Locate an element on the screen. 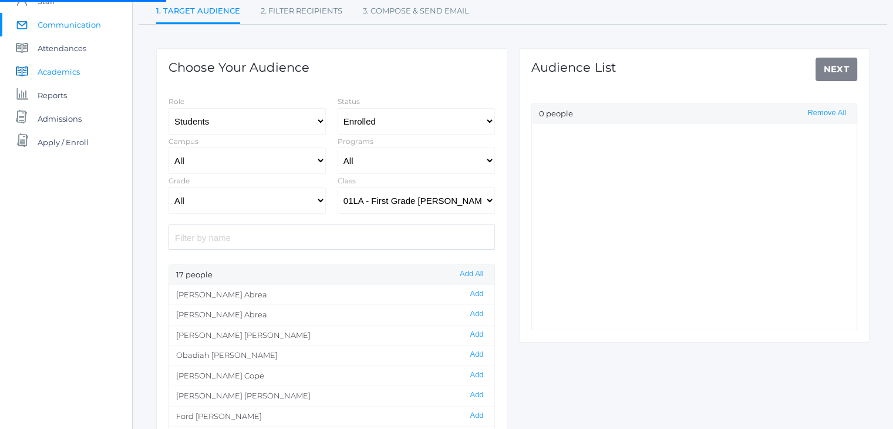 The height and width of the screenshot is (429, 893). button: Remove All is located at coordinates (827, 113).